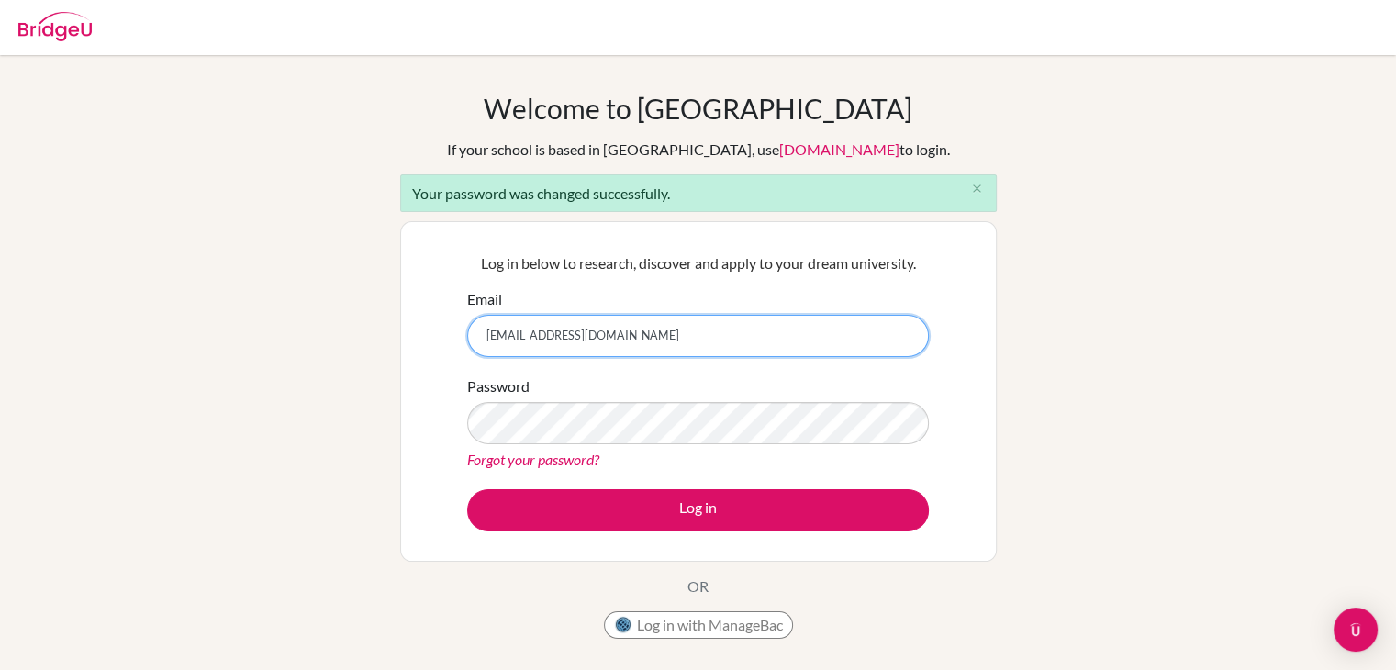  What do you see at coordinates (698, 193) in the screenshot?
I see `div: Your password was changed successfully.` at bounding box center [698, 193].